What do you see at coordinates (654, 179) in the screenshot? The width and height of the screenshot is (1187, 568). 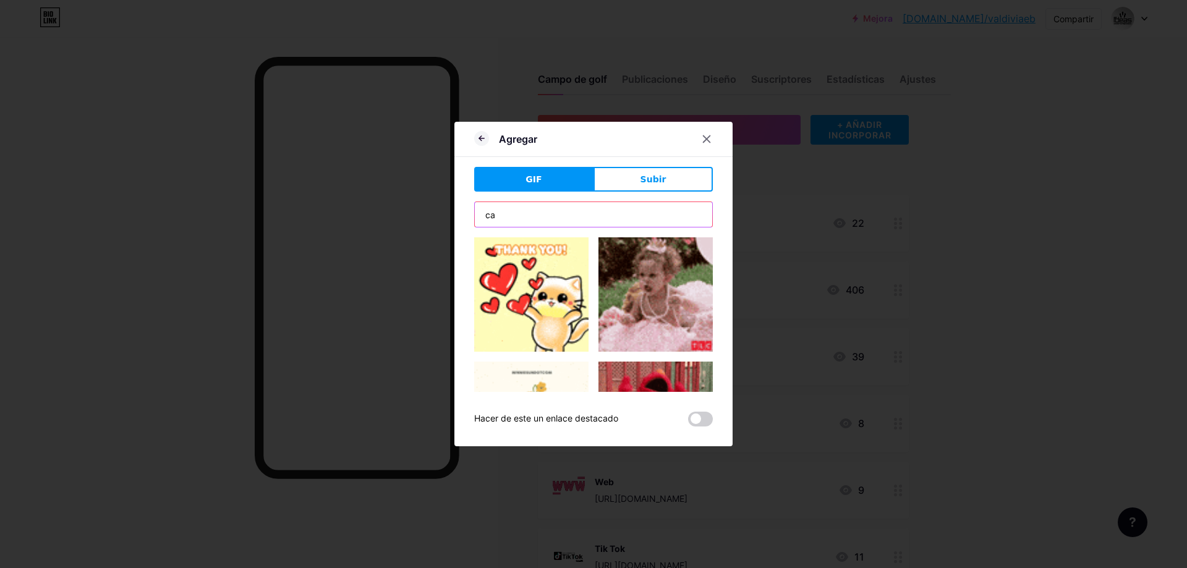 I see `font: Subir` at bounding box center [654, 179].